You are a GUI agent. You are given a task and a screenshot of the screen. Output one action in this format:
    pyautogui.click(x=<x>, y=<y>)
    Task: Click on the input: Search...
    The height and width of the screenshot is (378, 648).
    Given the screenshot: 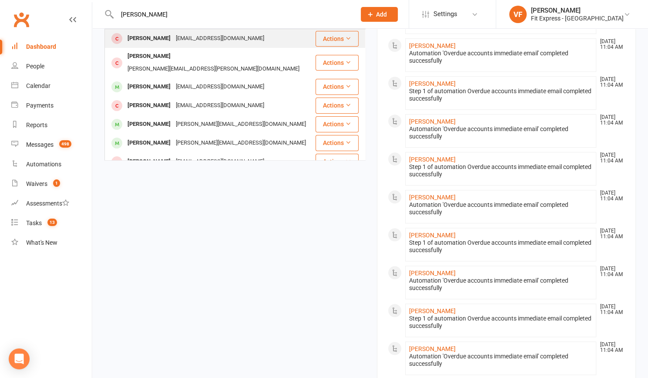 What is the action you would take?
    pyautogui.click(x=232, y=14)
    